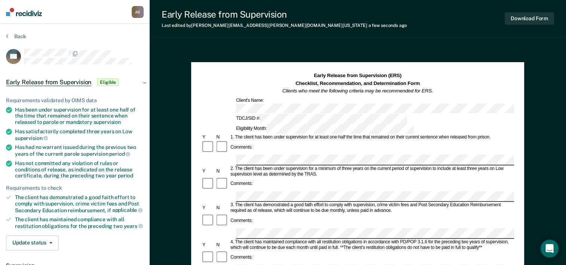 The image size is (566, 265). Describe the element at coordinates (75, 188) in the screenshot. I see `div: Requirements to check` at that location.